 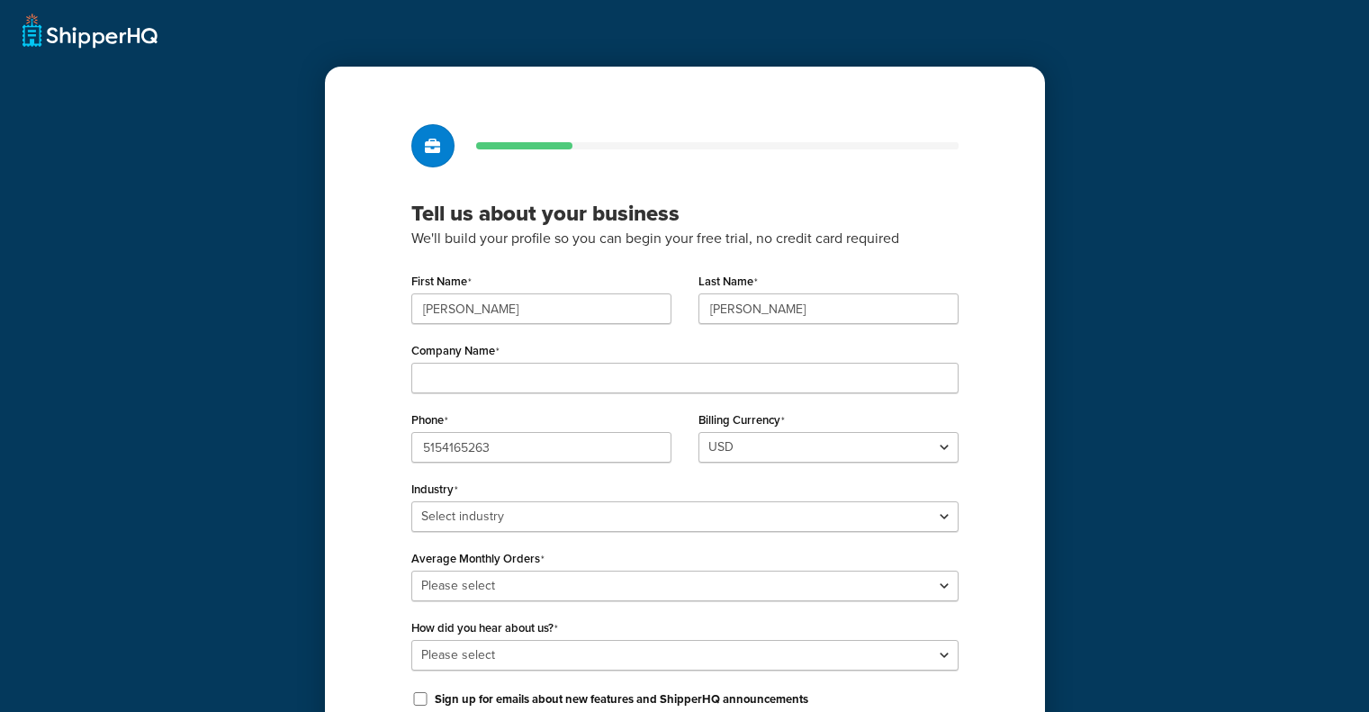 I want to click on label: How did you hear about us?, so click(x=484, y=628).